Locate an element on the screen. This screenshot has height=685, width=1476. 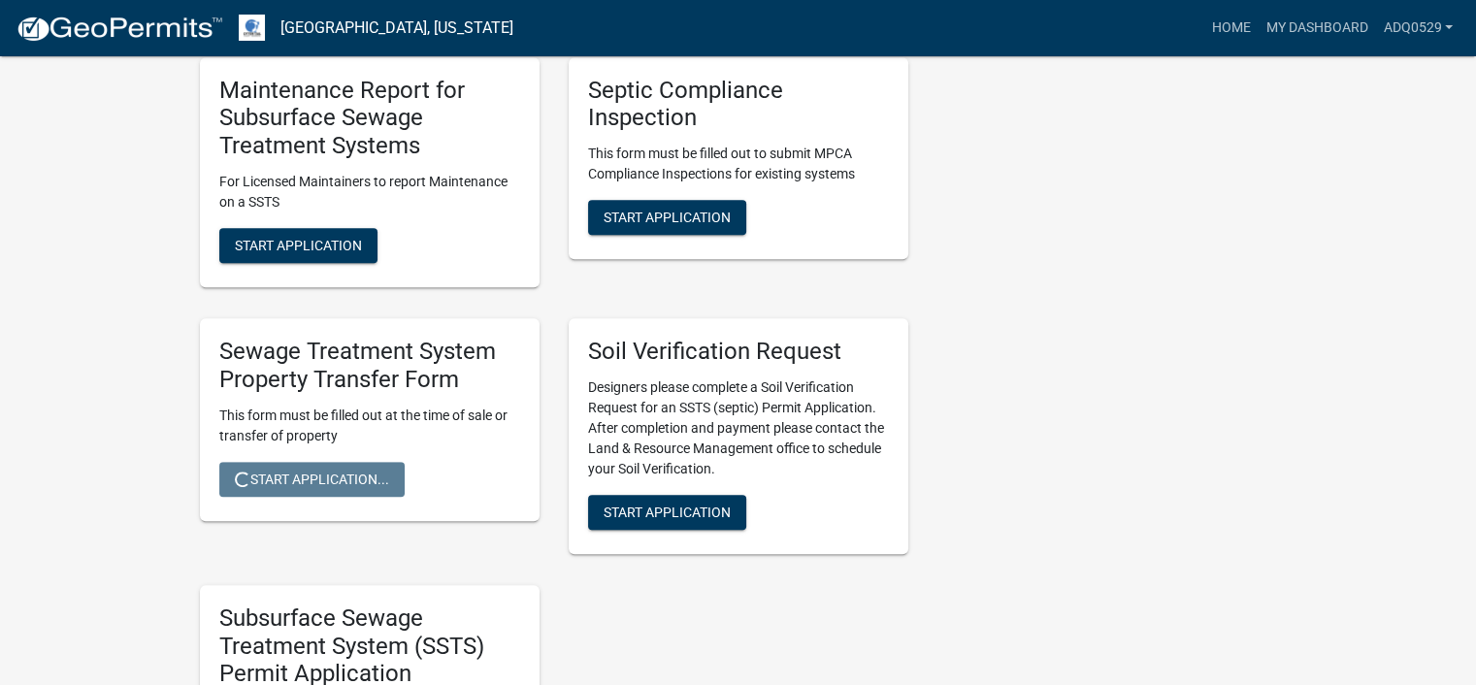
a: adq0529 is located at coordinates (1418, 28).